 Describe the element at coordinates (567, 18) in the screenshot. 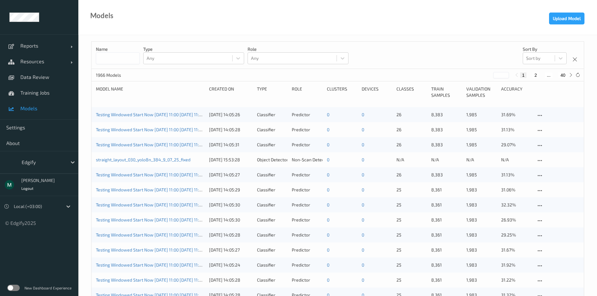

I see `button: Upload Model` at that location.